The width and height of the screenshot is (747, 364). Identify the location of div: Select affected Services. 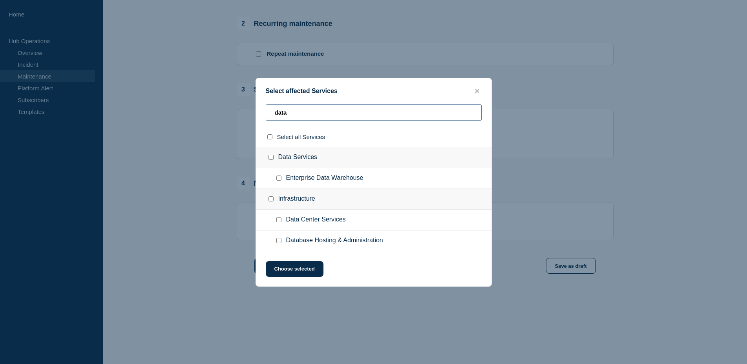
(374, 91).